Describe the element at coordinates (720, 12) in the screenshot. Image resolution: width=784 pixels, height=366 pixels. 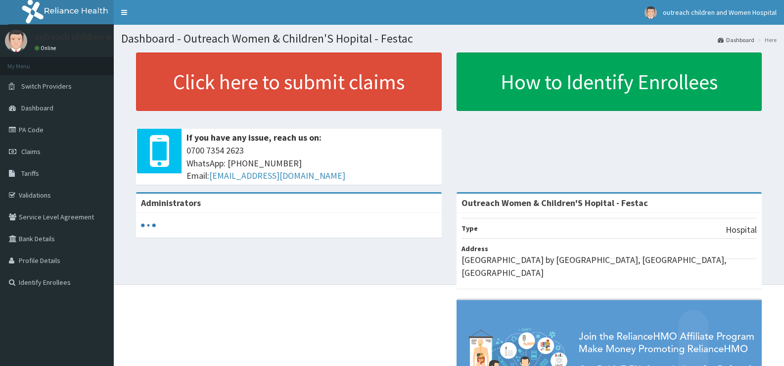
I see `span: outreach children and Women Hospital` at that location.